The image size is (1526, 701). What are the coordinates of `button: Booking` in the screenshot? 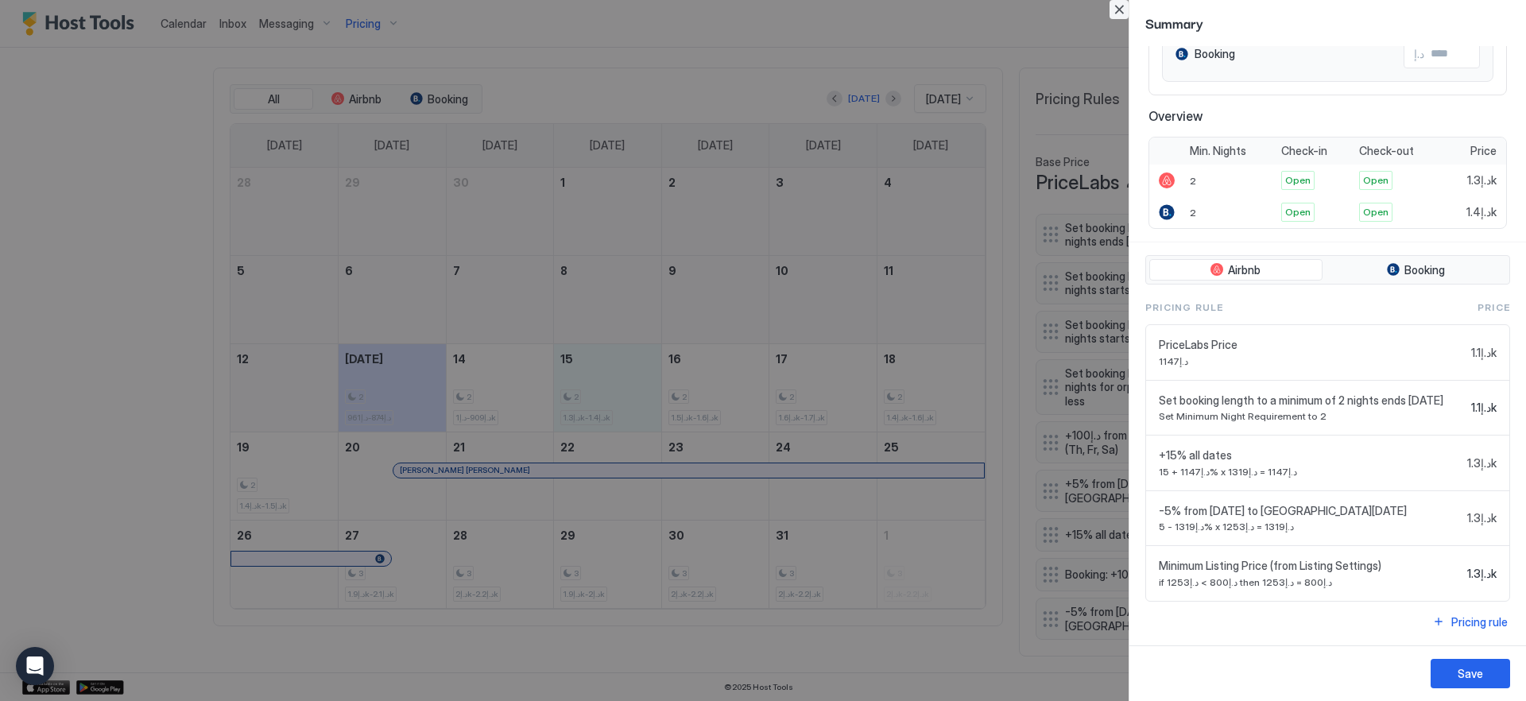 It's located at (1416, 270).